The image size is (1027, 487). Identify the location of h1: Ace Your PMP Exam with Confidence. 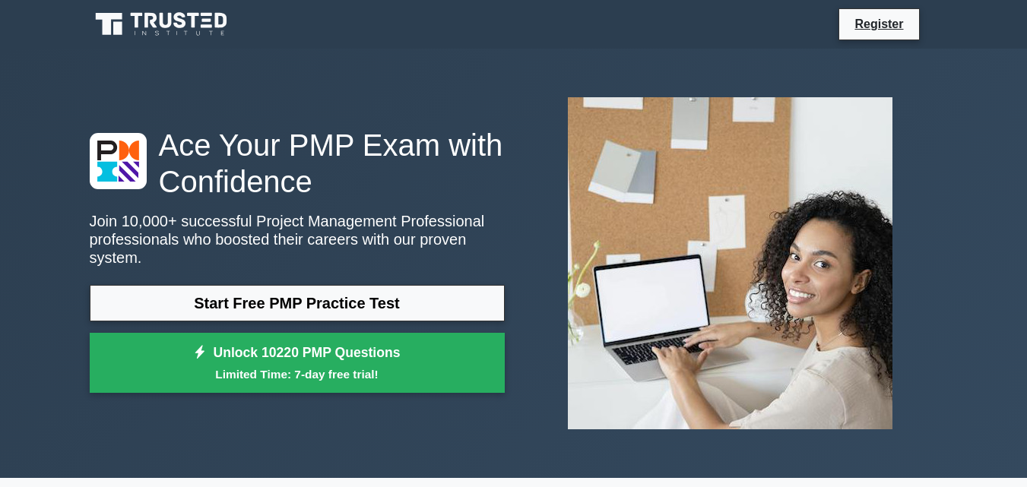
(297, 163).